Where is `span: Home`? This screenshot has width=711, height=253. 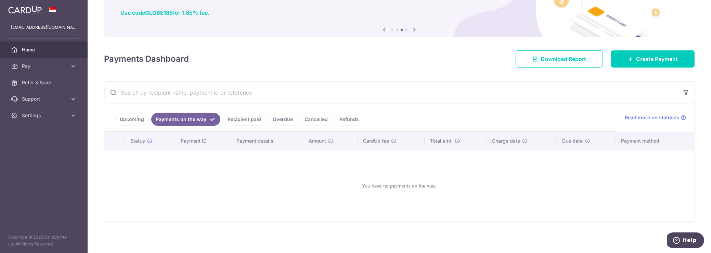
span: Home is located at coordinates (44, 50).